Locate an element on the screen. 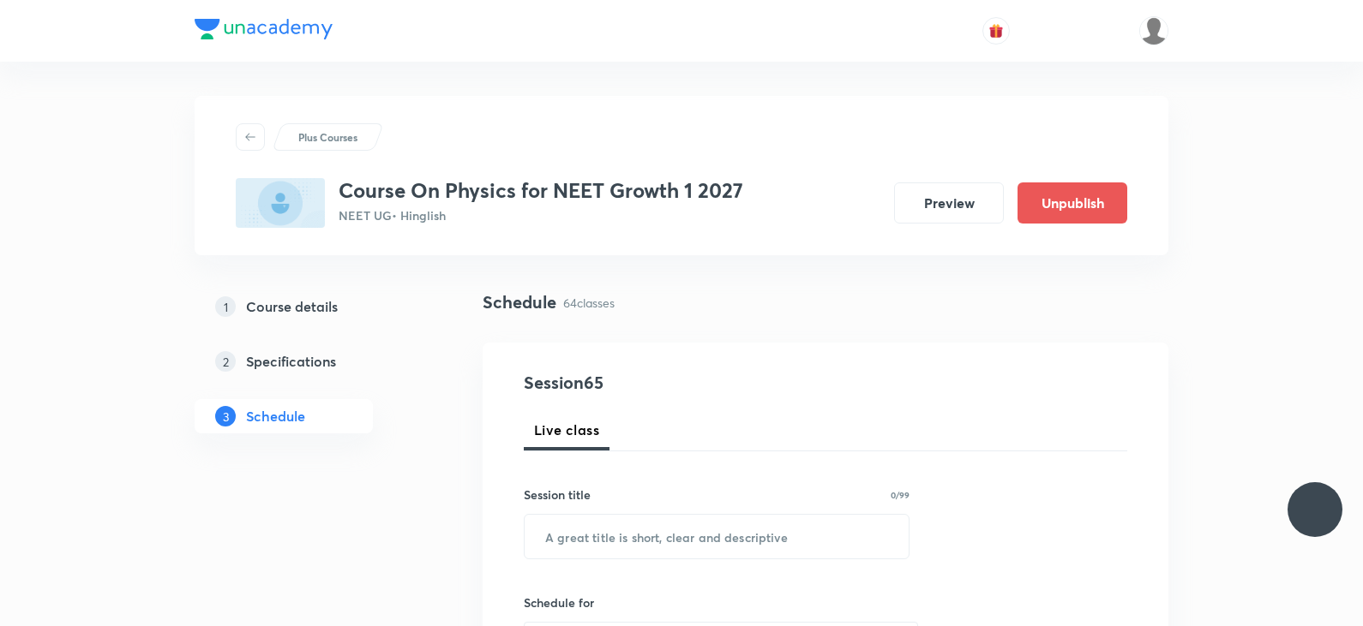 This screenshot has width=1363, height=626. button: avatar is located at coordinates (996, 31).